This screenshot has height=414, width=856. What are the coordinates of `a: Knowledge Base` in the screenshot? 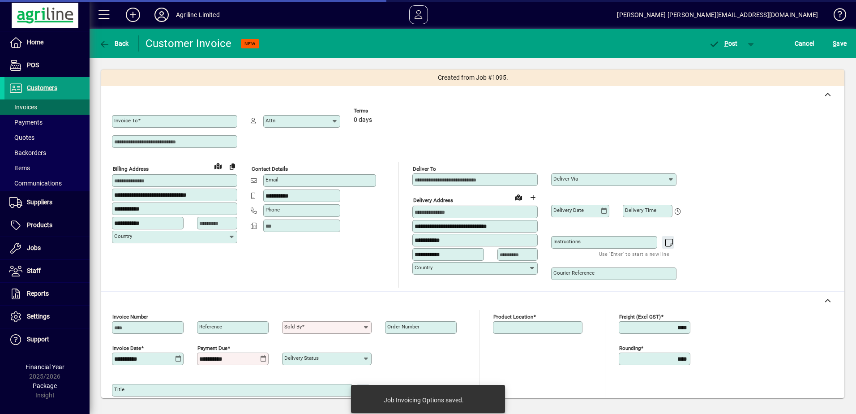 It's located at (836, 16).